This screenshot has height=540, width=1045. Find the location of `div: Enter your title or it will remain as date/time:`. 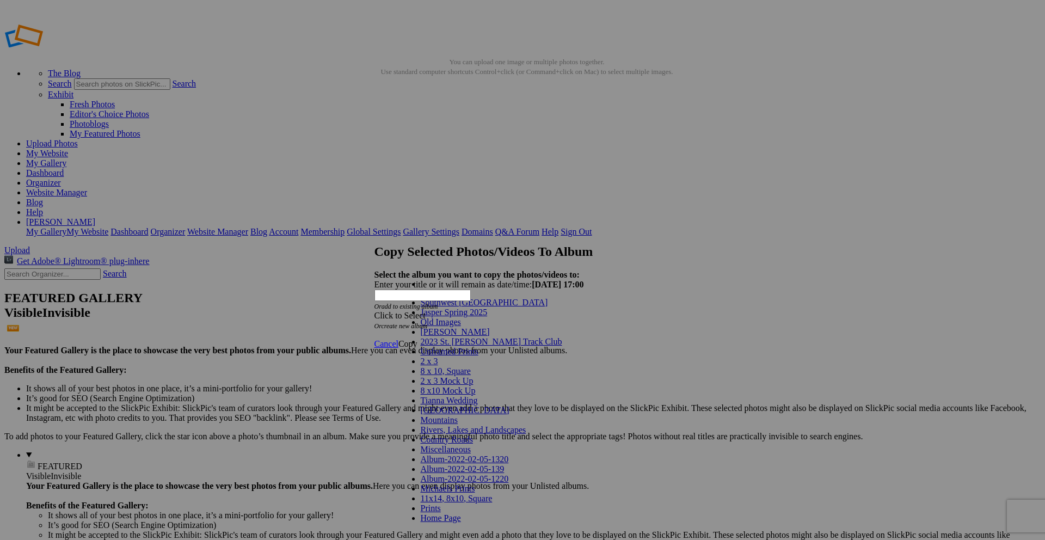

div: Enter your title or it will remain as date/time: is located at coordinates (519, 285).